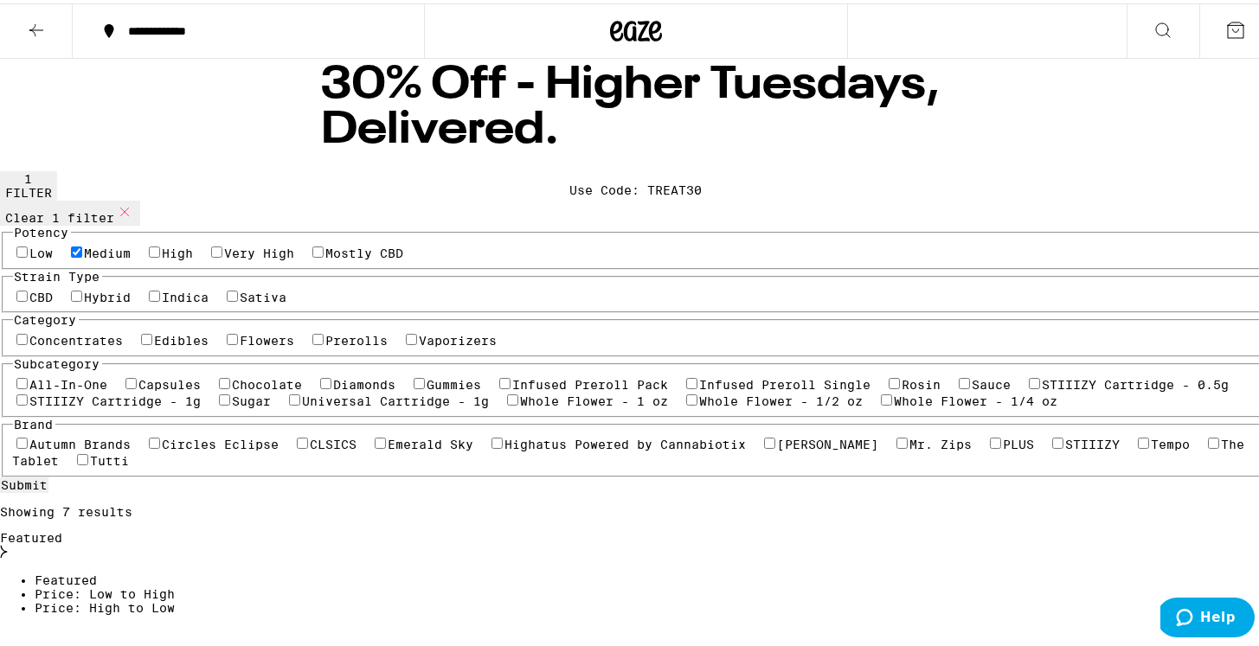 This screenshot has height=646, width=1259. I want to click on label: Vaporizers, so click(459, 337).